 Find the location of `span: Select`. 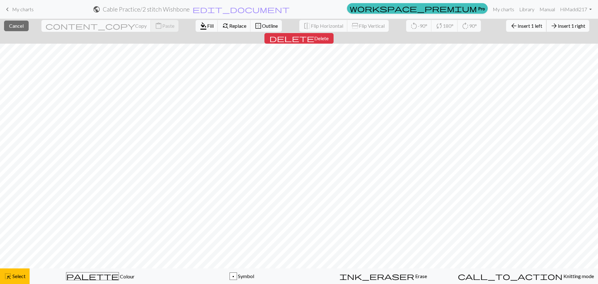

span: Select is located at coordinates (18, 276).